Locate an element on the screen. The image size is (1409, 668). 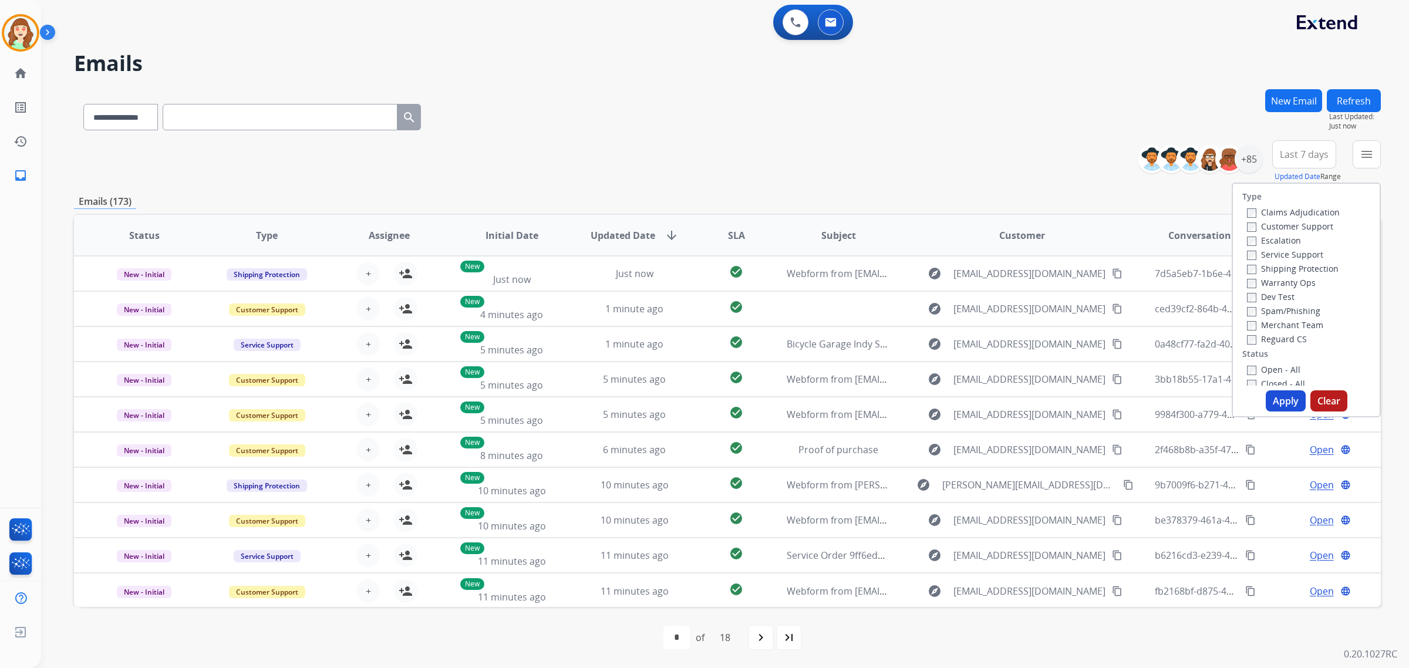
mat-icon: list_alt is located at coordinates (21, 107).